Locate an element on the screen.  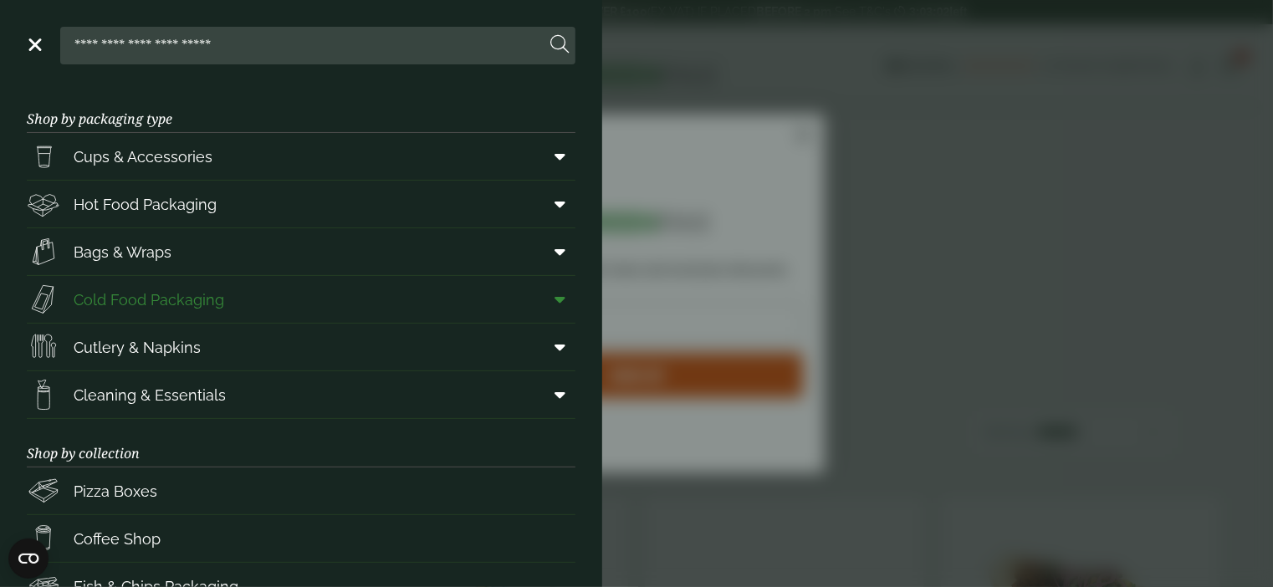
span: Bags & Wraps is located at coordinates (122, 252).